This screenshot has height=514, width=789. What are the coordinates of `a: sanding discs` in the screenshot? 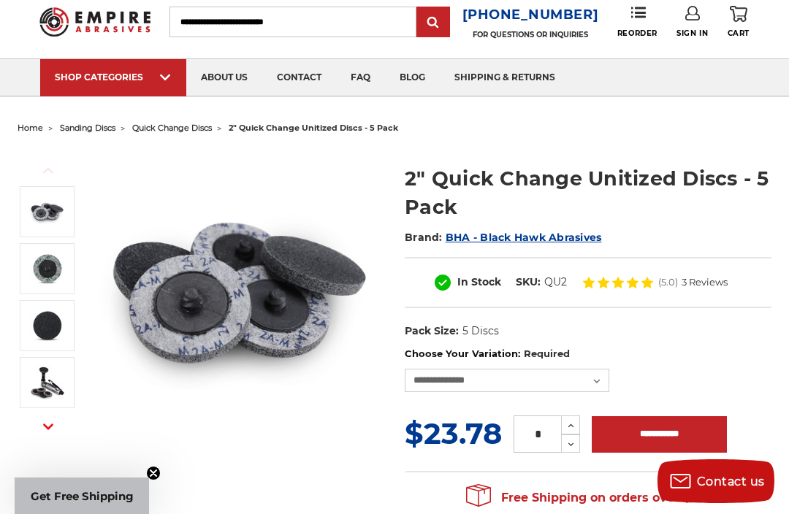 It's located at (88, 128).